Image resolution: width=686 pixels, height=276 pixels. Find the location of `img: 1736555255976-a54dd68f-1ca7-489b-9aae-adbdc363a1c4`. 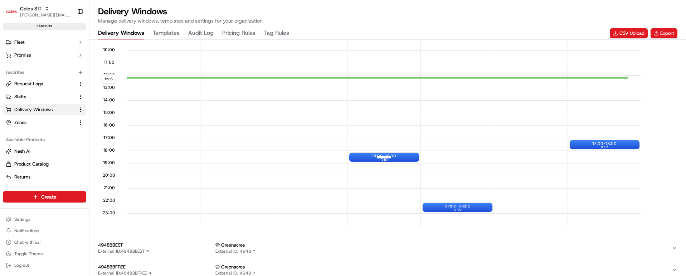

img: 1736555255976-a54dd68f-1ca7-489b-9aae-adbdc363a1c4 is located at coordinates (14, 75).